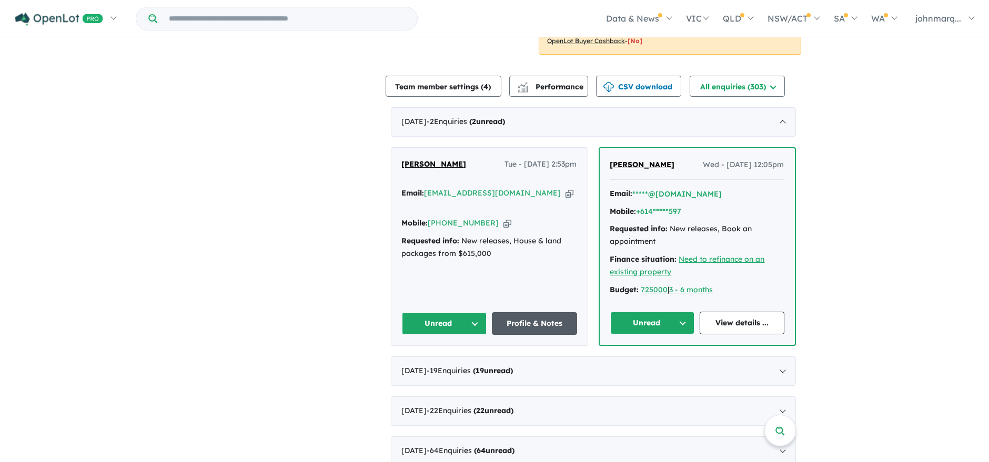 This screenshot has width=989, height=462. What do you see at coordinates (697, 236) in the screenshot?
I see `div: New releases, Book an appointment` at bounding box center [697, 236].